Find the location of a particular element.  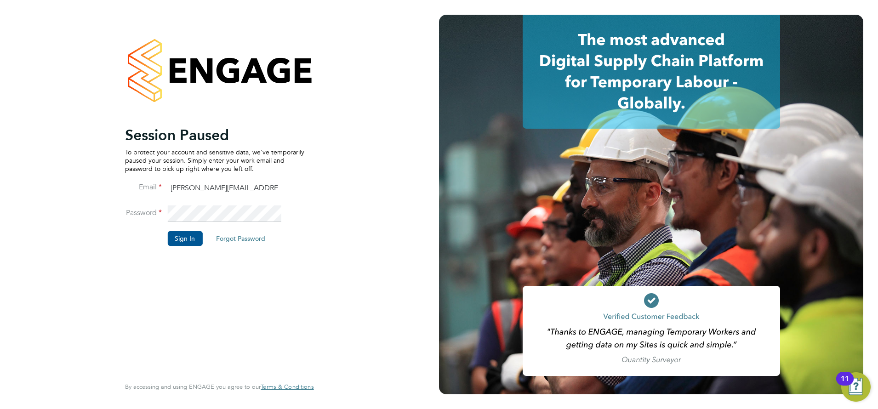

button: Forgot Password is located at coordinates (240, 239).